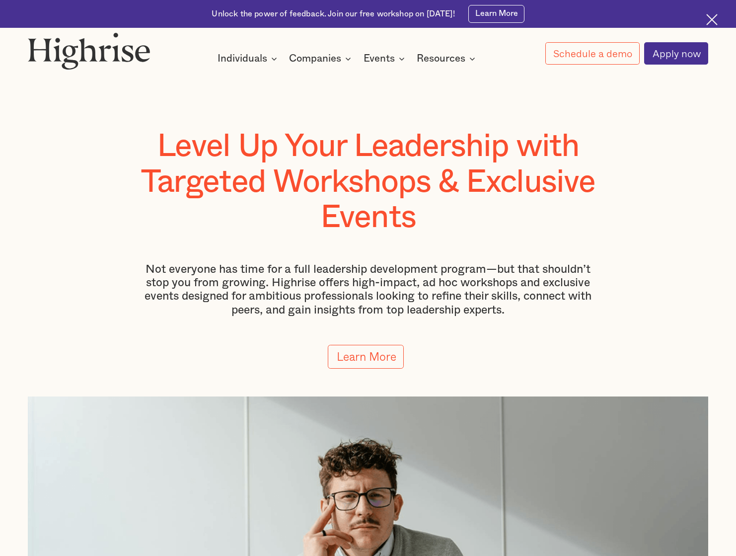 This screenshot has width=736, height=556. Describe the element at coordinates (368, 289) in the screenshot. I see `p: Not everyone has time for a full leadership development program—but that shouldn’t stop you from ...` at that location.